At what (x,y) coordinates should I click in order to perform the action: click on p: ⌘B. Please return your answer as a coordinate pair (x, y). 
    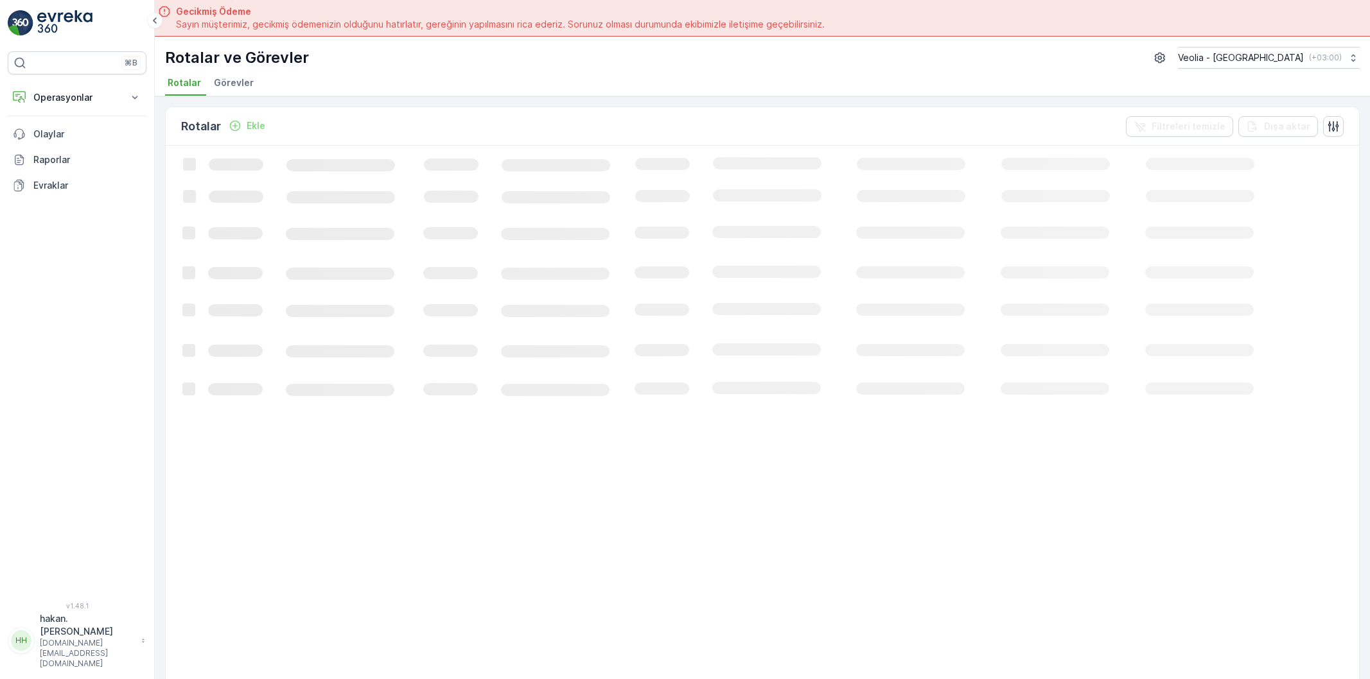
    Looking at the image, I should click on (131, 63).